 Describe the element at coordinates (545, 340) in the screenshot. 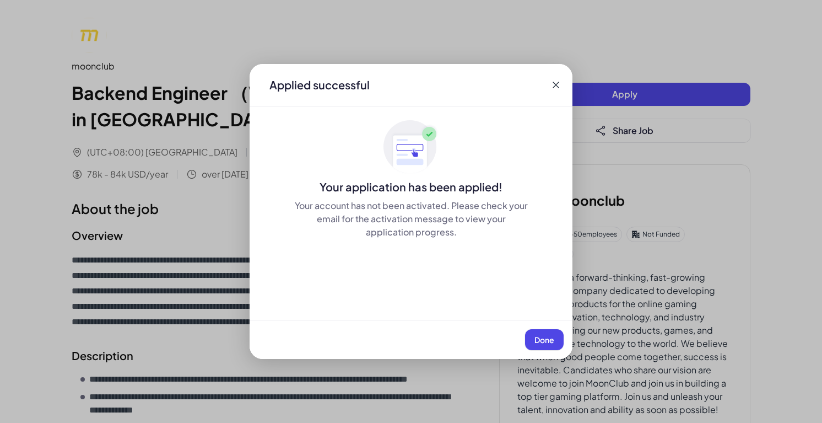

I see `span: Done` at that location.